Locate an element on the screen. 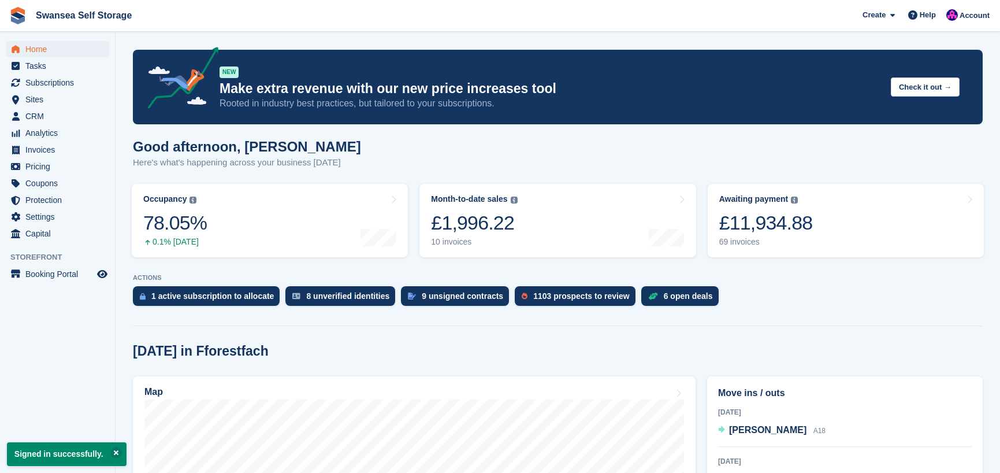 The width and height of the screenshot is (1000, 473). span: Account is located at coordinates (975, 16).